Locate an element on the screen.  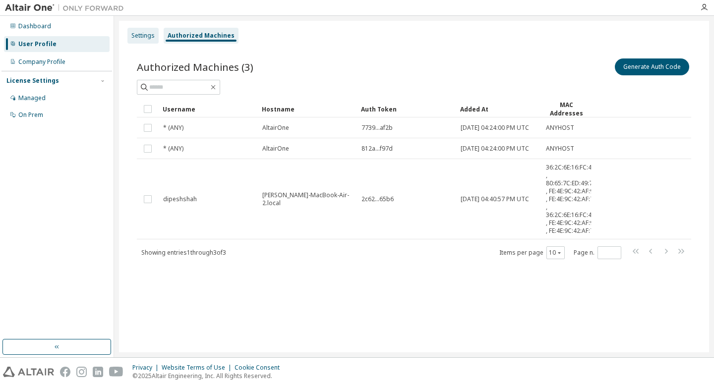
span: 7739...af2b is located at coordinates (377, 128).